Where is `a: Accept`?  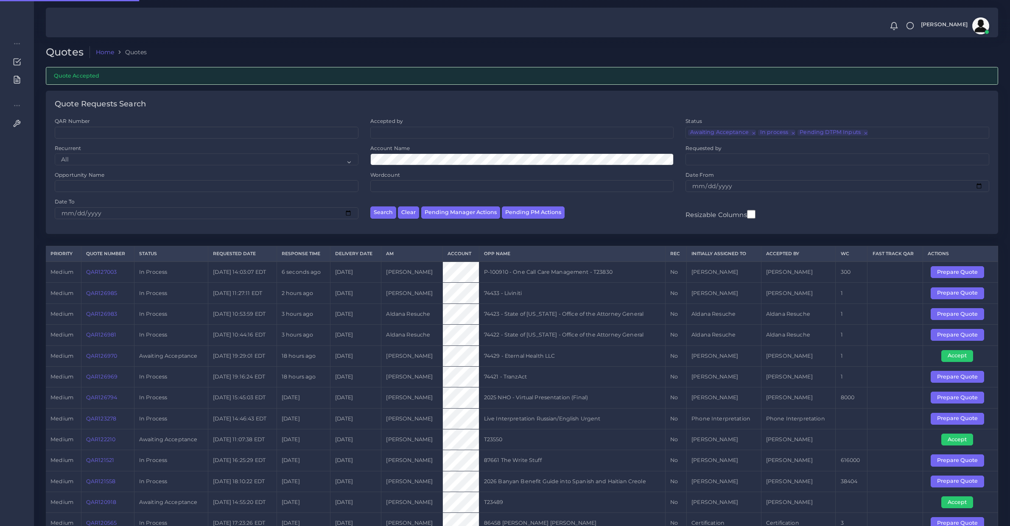 a: Accept is located at coordinates (960, 439).